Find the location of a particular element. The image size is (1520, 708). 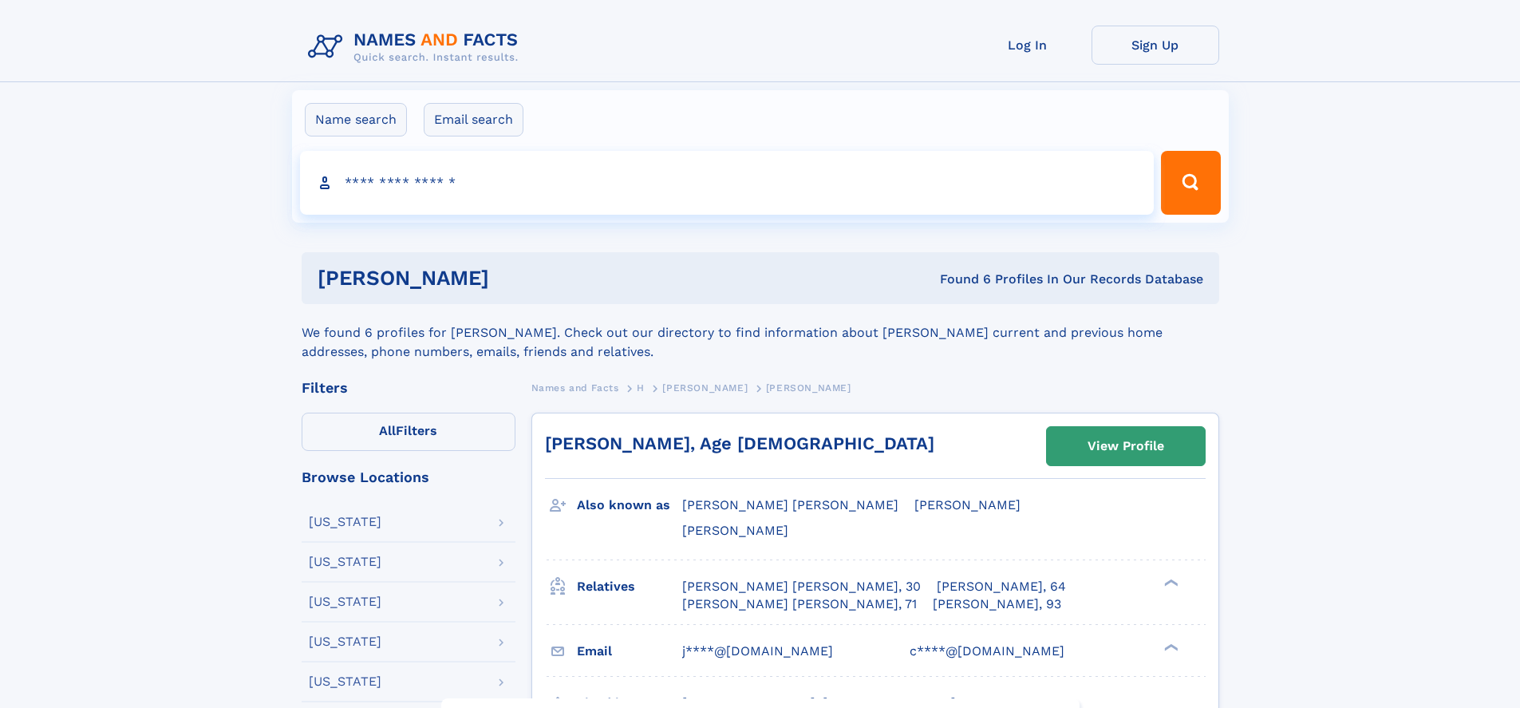

span: All is located at coordinates (387, 430).